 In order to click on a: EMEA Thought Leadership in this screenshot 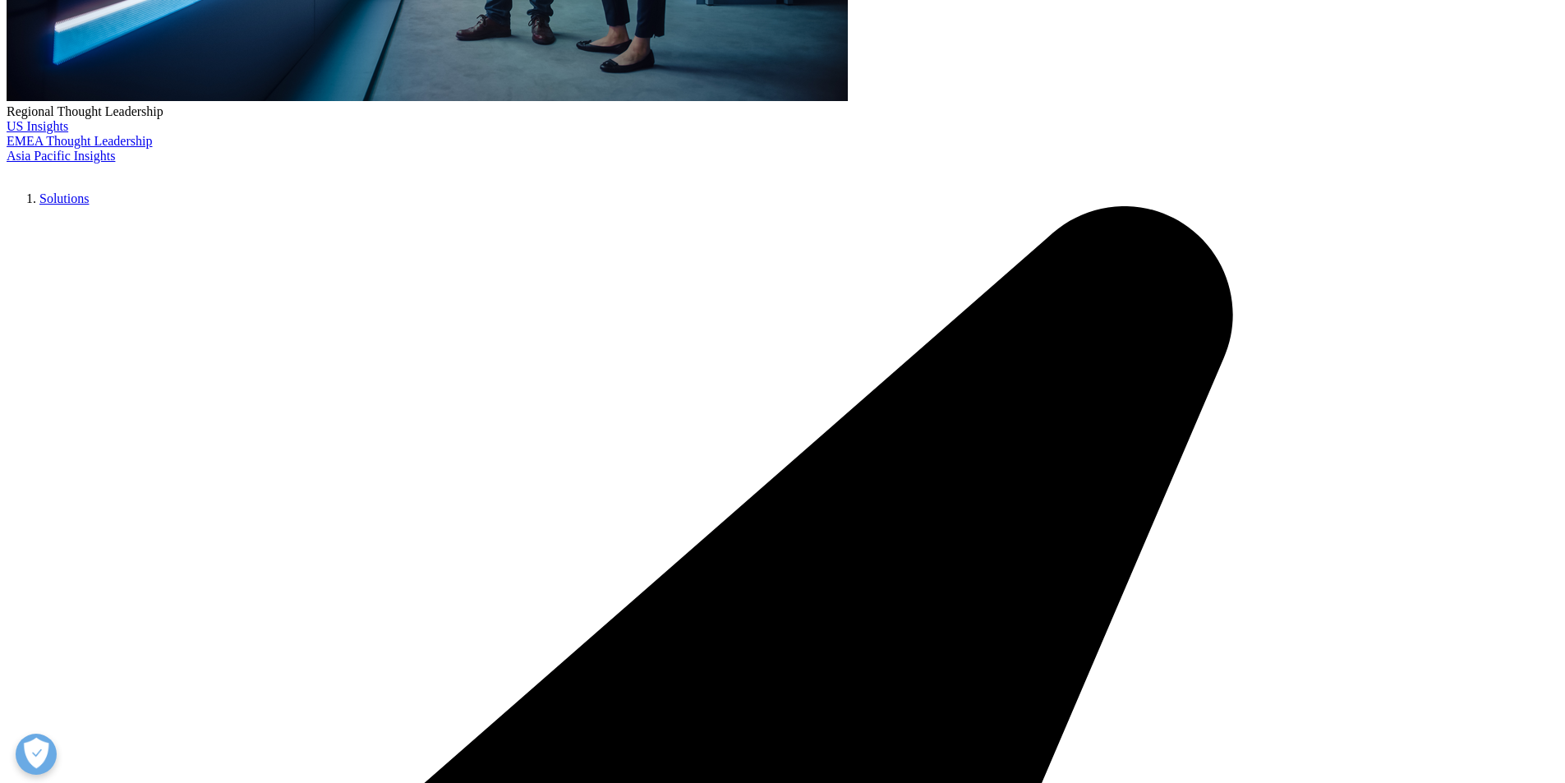, I will do `click(79, 141)`.